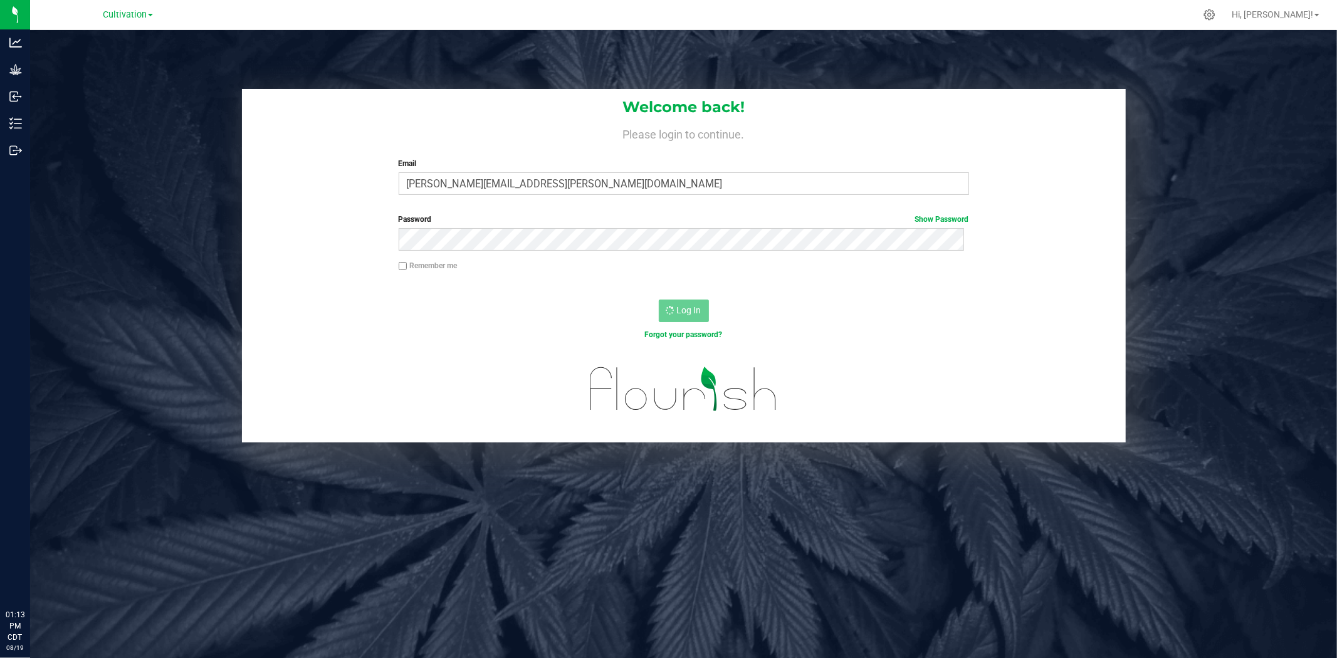 Image resolution: width=1337 pixels, height=658 pixels. I want to click on p: 01:13 PM CDT, so click(15, 626).